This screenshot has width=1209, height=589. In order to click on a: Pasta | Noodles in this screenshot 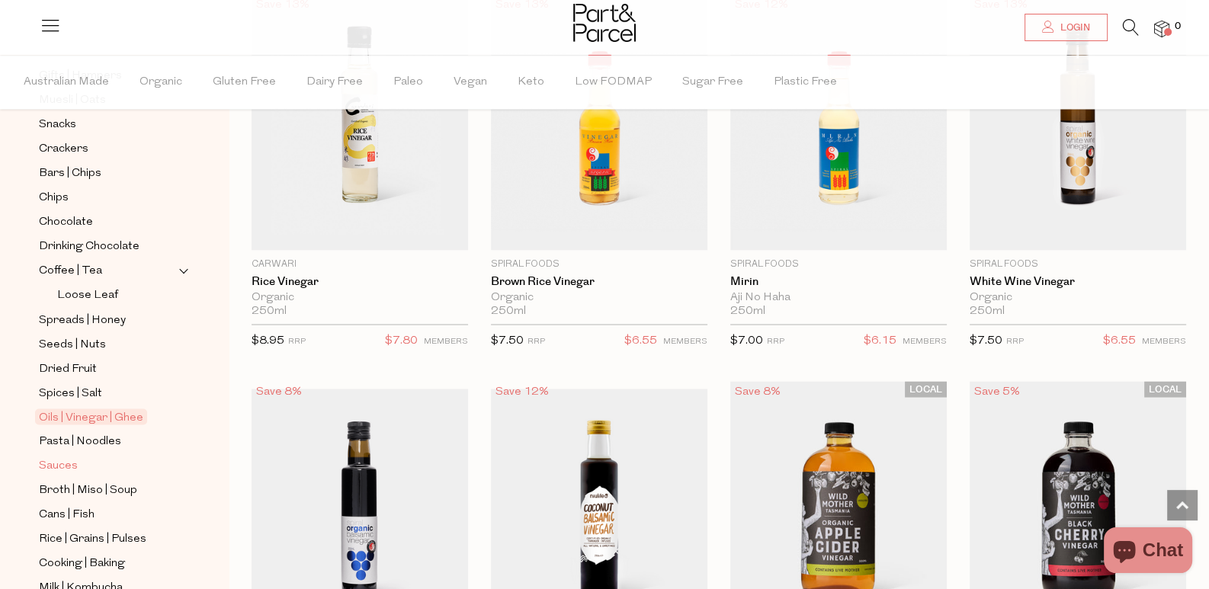, I will do `click(108, 440)`.